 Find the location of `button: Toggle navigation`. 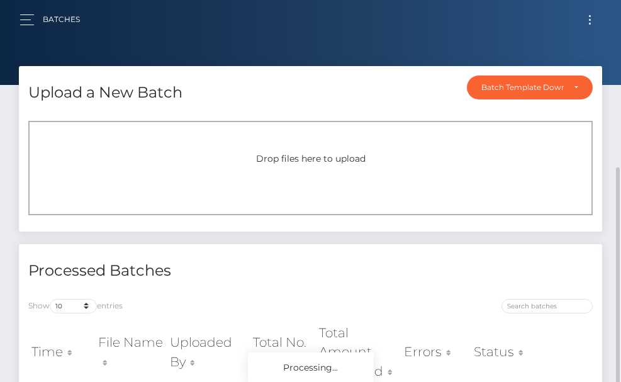

button: Toggle navigation is located at coordinates (590, 20).